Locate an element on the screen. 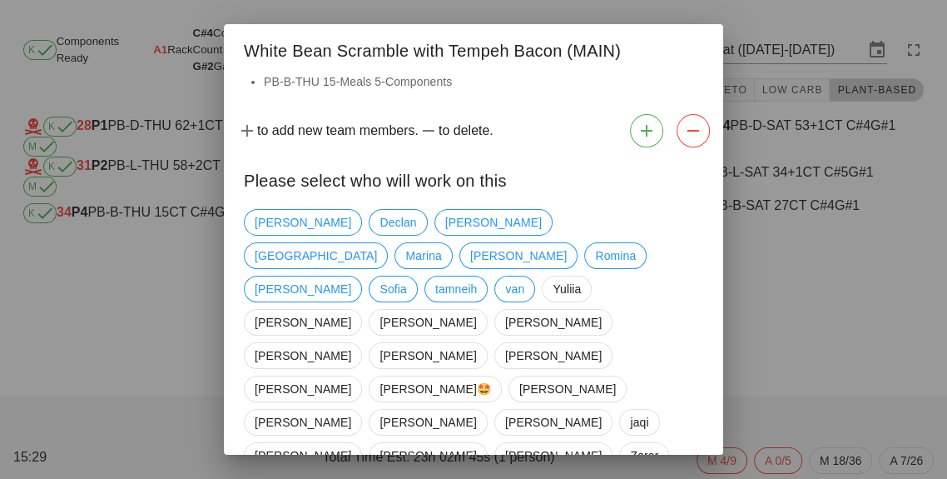  span: Zarar is located at coordinates (644, 455).